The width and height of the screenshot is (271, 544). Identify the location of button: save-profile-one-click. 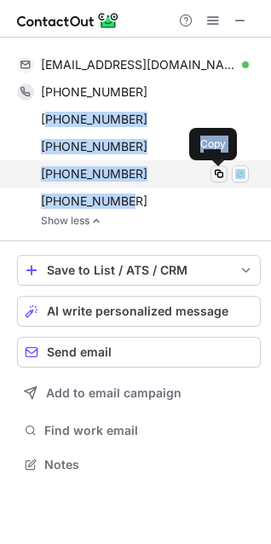
(139, 270).